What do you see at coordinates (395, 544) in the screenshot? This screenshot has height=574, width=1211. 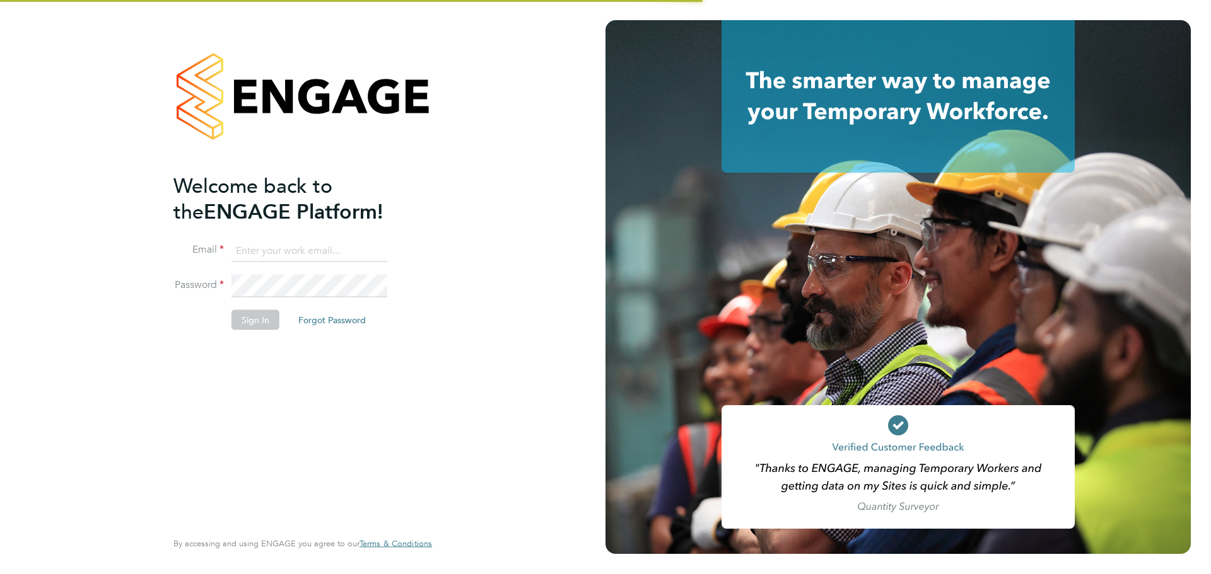 I see `a: Terms & Conditions` at bounding box center [395, 544].